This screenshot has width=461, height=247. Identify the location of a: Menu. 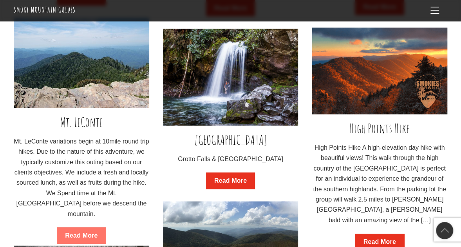
(435, 11).